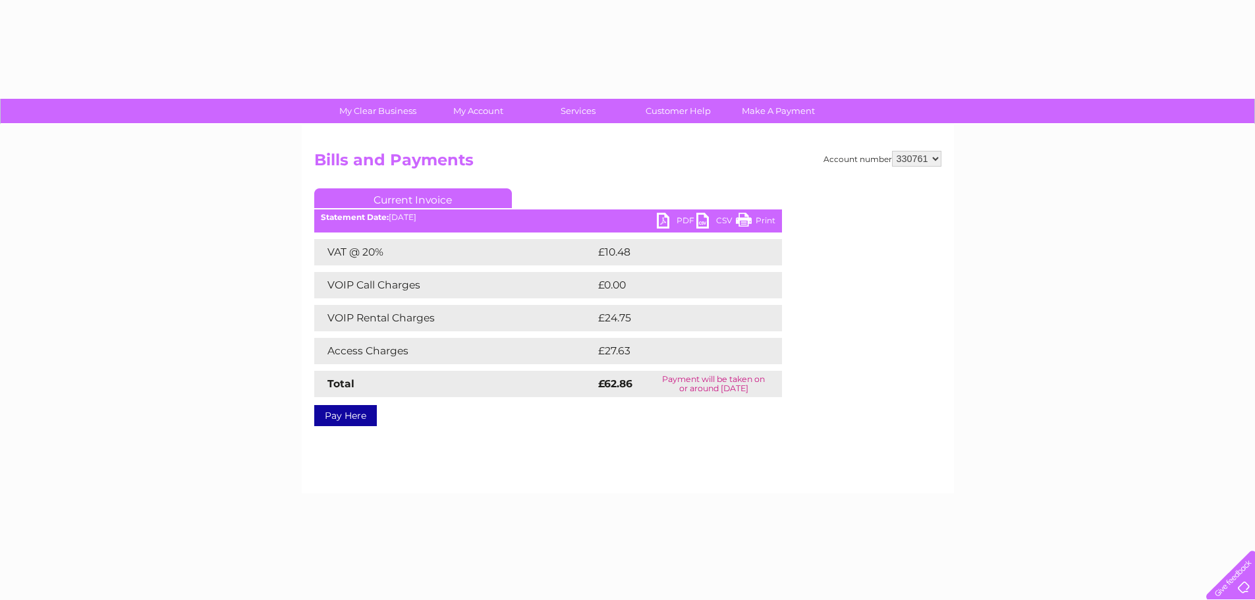 Image resolution: width=1255 pixels, height=600 pixels. What do you see at coordinates (413, 198) in the screenshot?
I see `a: Current Invoice` at bounding box center [413, 198].